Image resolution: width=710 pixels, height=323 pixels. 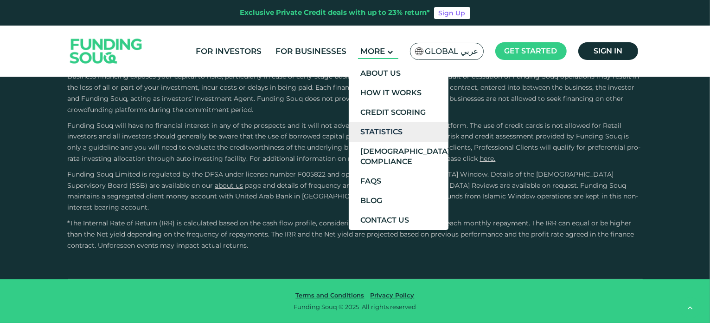 I want to click on a: FAQs, so click(x=399, y=181).